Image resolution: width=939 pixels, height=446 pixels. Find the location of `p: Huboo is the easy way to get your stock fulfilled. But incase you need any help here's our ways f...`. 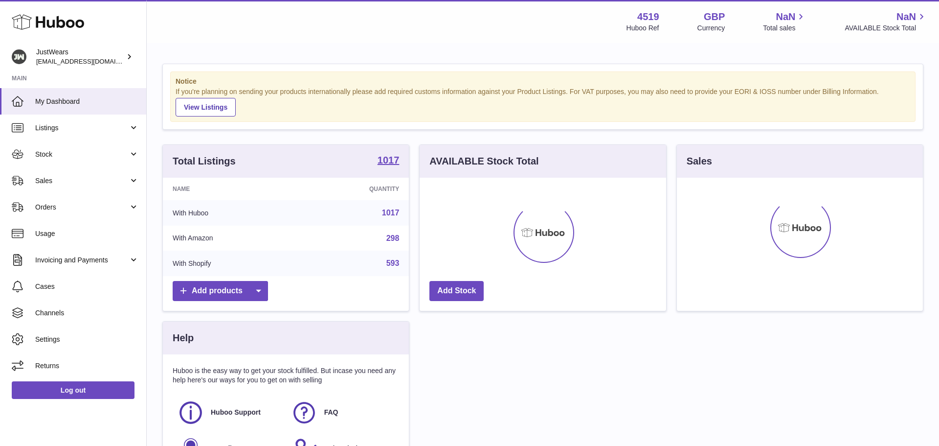

p: Huboo is the easy way to get your stock fulfilled. But incase you need any help here's our ways f... is located at coordinates (286, 375).